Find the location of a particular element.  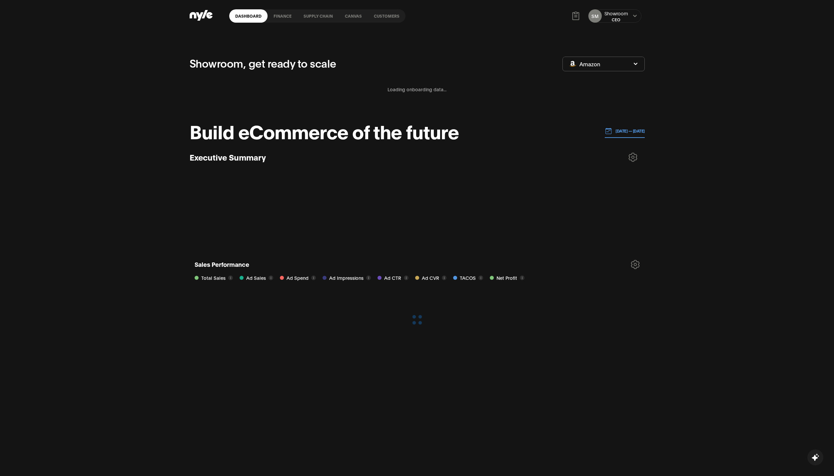

span: Net Profit is located at coordinates (507, 278).